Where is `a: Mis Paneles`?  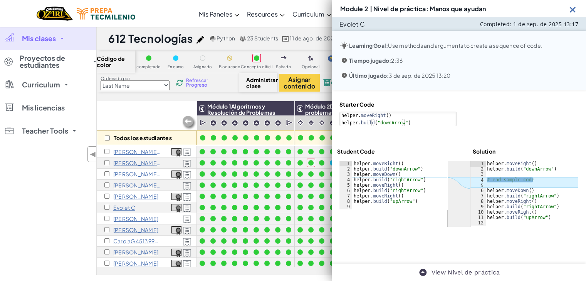 a: Mis Paneles is located at coordinates (219, 14).